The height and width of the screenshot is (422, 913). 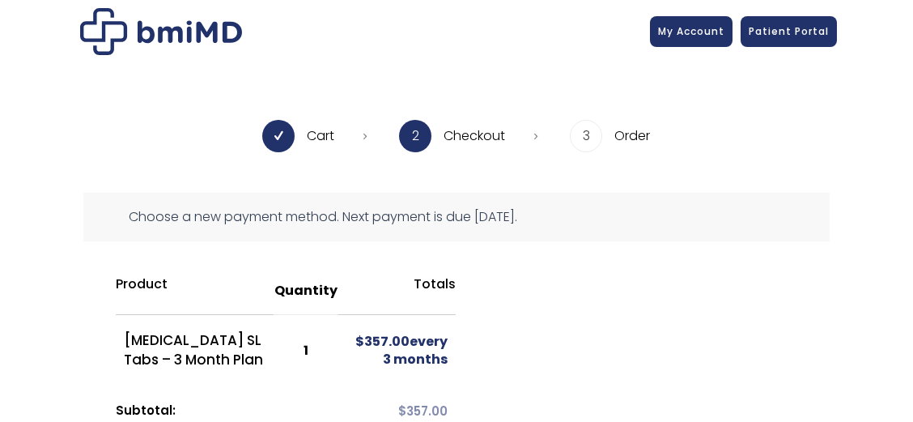 I want to click on li: Checkout, so click(x=468, y=136).